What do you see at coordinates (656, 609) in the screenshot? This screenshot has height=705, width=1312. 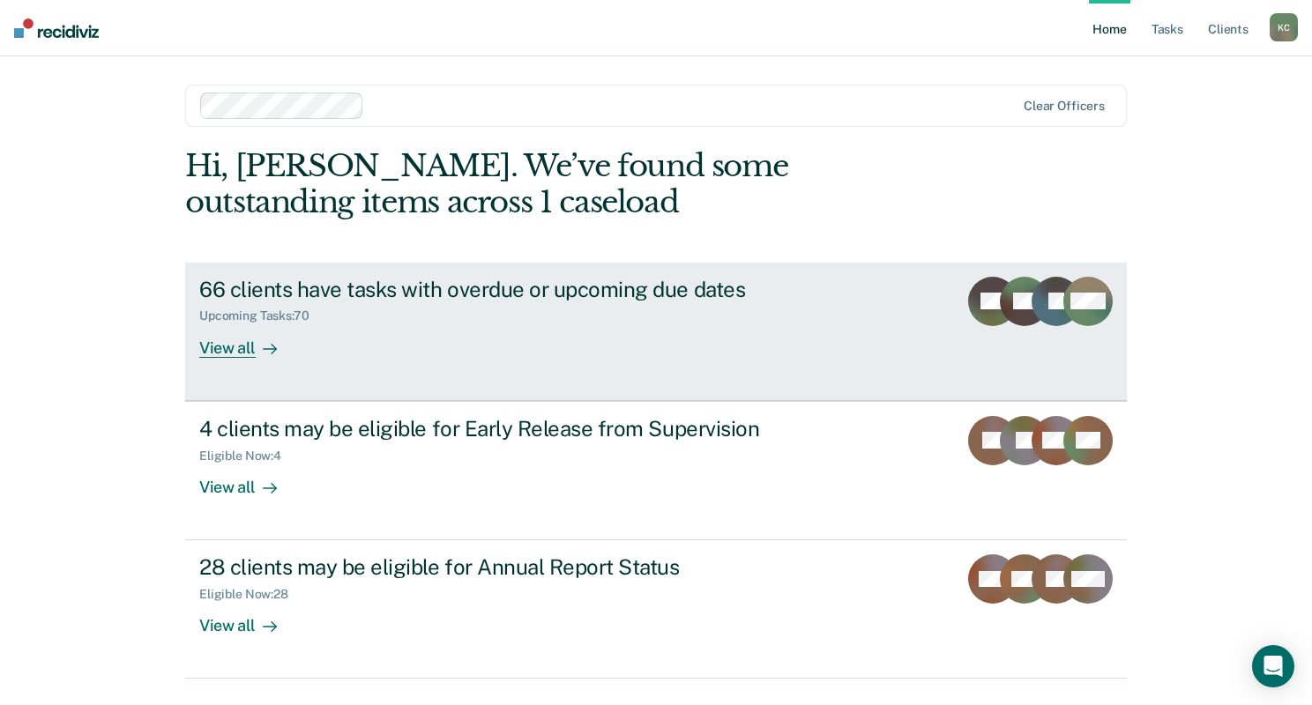 I see `a: 28 clients may be eligible for Annual Report StatusEligible Now:28View all` at bounding box center [656, 609].